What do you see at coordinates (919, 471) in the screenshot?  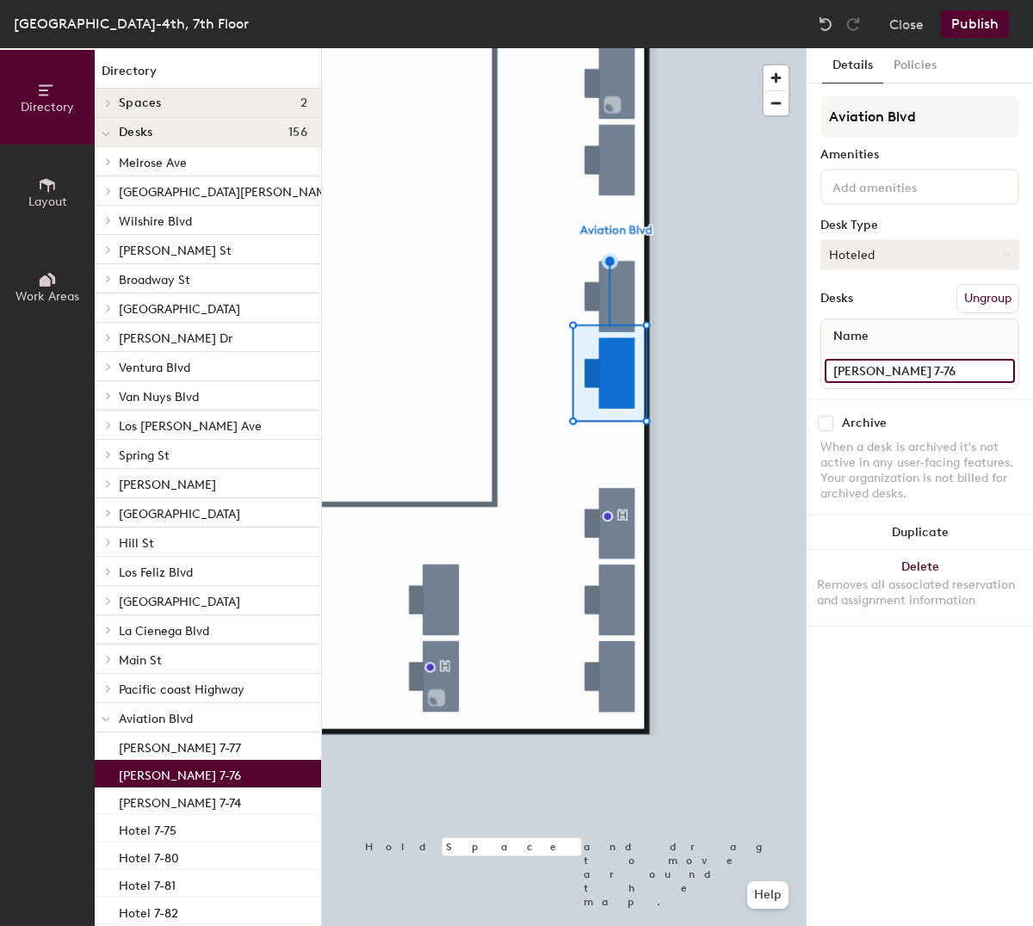 I see `div: When a desk is archived it's not active in any user-facing features. Your organization is not bil...` at bounding box center [919, 471].